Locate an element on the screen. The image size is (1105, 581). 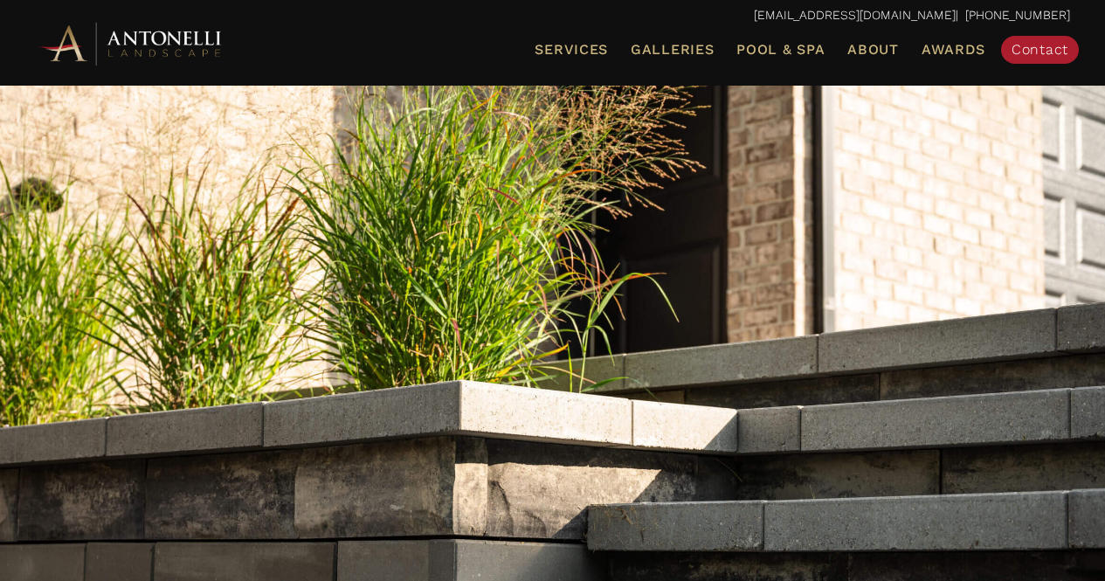
span: Galleries is located at coordinates (672, 49).